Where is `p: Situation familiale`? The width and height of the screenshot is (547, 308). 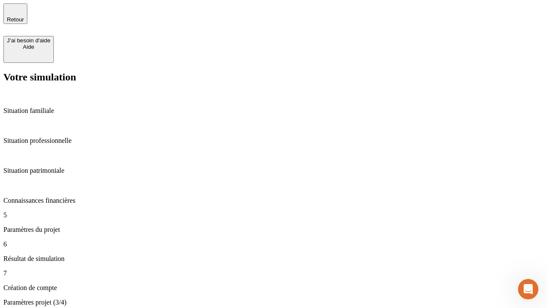
p: Situation familiale is located at coordinates (274, 111).